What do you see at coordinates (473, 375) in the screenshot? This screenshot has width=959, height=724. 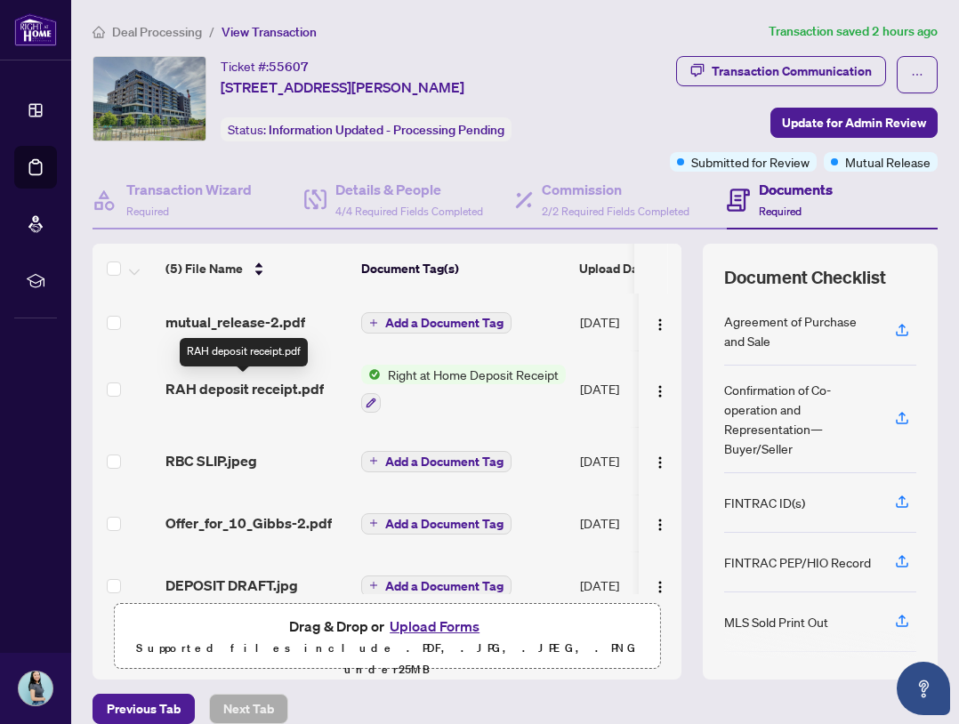 I see `span: Right at Home Deposit Receipt` at bounding box center [473, 375].